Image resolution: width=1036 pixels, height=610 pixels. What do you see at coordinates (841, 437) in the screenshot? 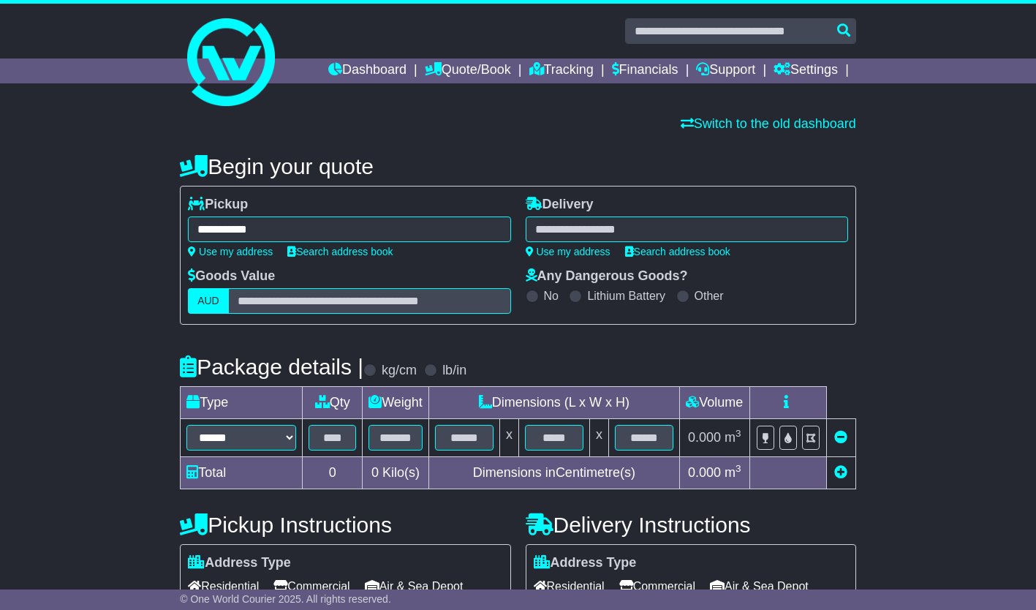
I see `a: Remove this item` at bounding box center [841, 437].